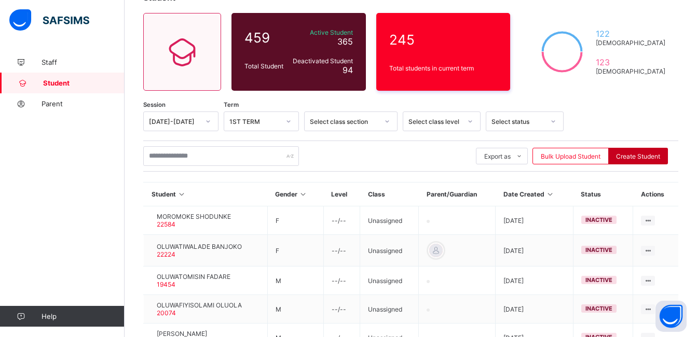  What do you see at coordinates (655, 195) in the screenshot?
I see `th: Actions` at bounding box center [655, 195].